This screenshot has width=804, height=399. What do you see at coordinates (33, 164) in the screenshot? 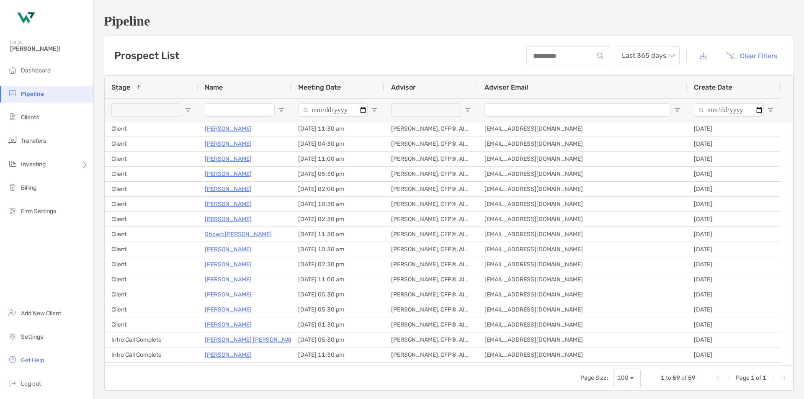
I see `span: Investing` at bounding box center [33, 164].